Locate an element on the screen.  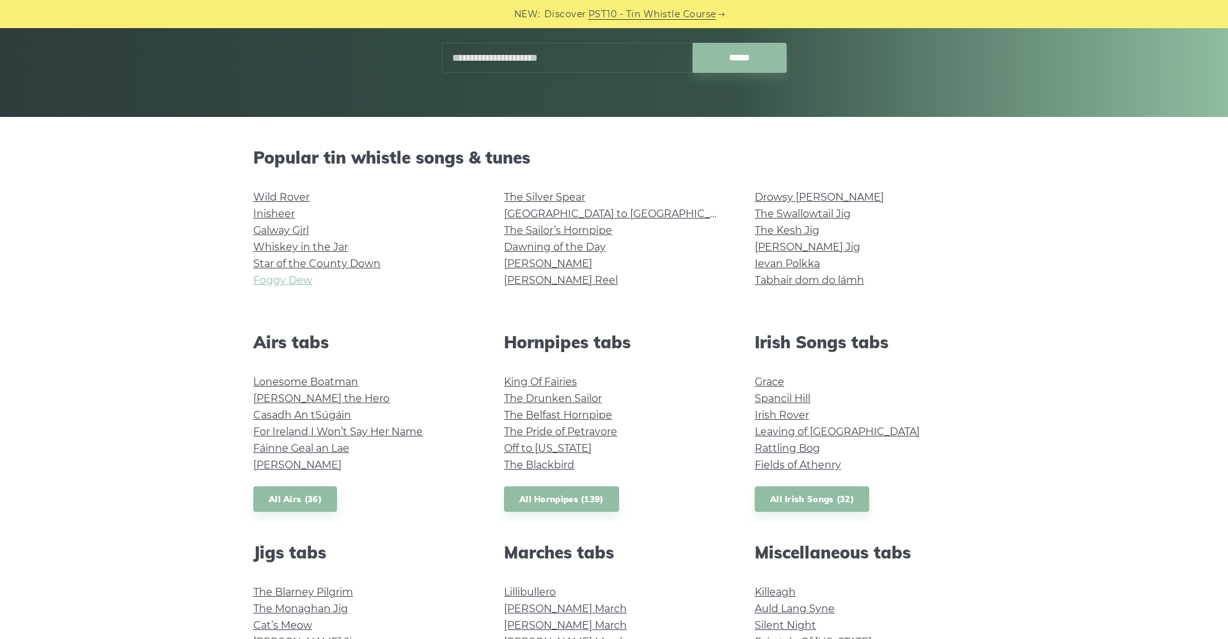
a: Killeagh is located at coordinates (775, 592).